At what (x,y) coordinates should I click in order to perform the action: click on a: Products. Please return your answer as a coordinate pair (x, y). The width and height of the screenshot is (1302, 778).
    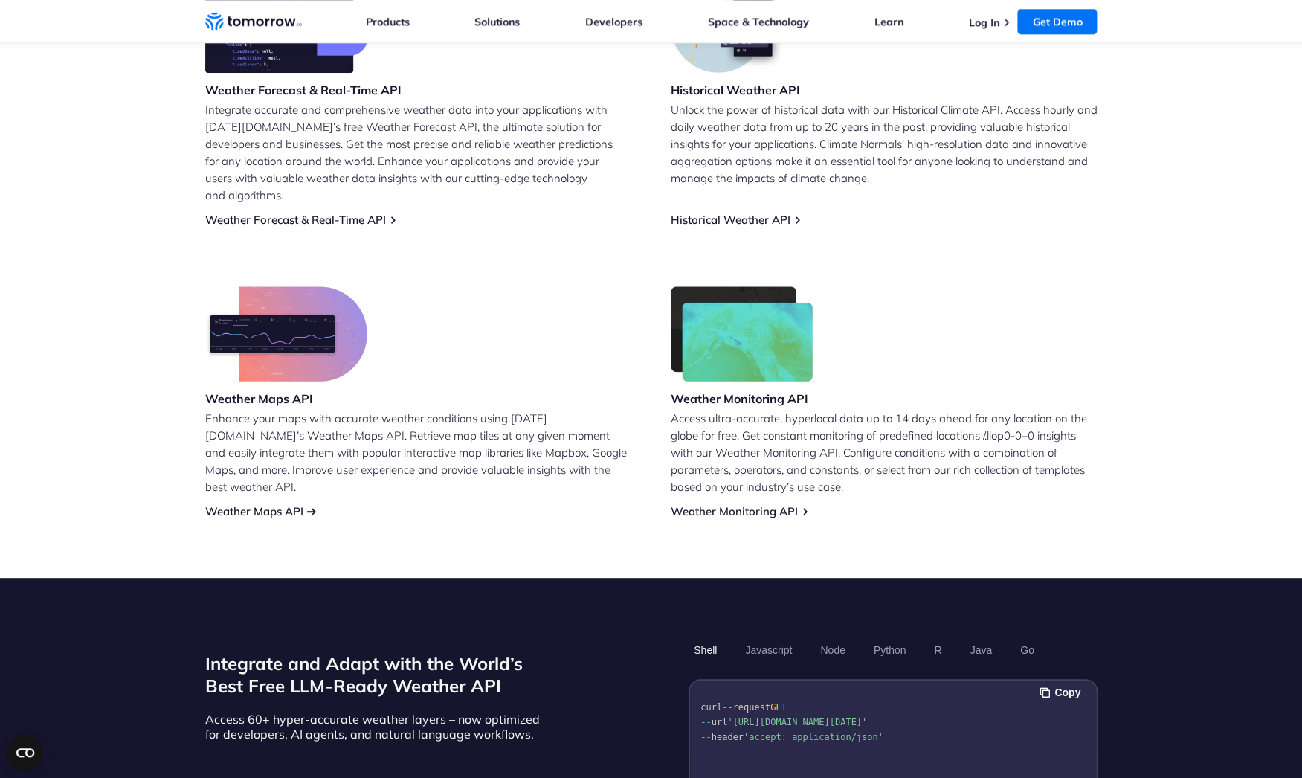
    Looking at the image, I should click on (387, 22).